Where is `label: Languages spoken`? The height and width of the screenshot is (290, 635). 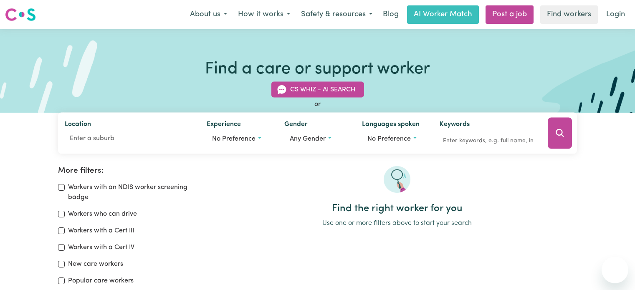
label: Languages spoken is located at coordinates (391, 125).